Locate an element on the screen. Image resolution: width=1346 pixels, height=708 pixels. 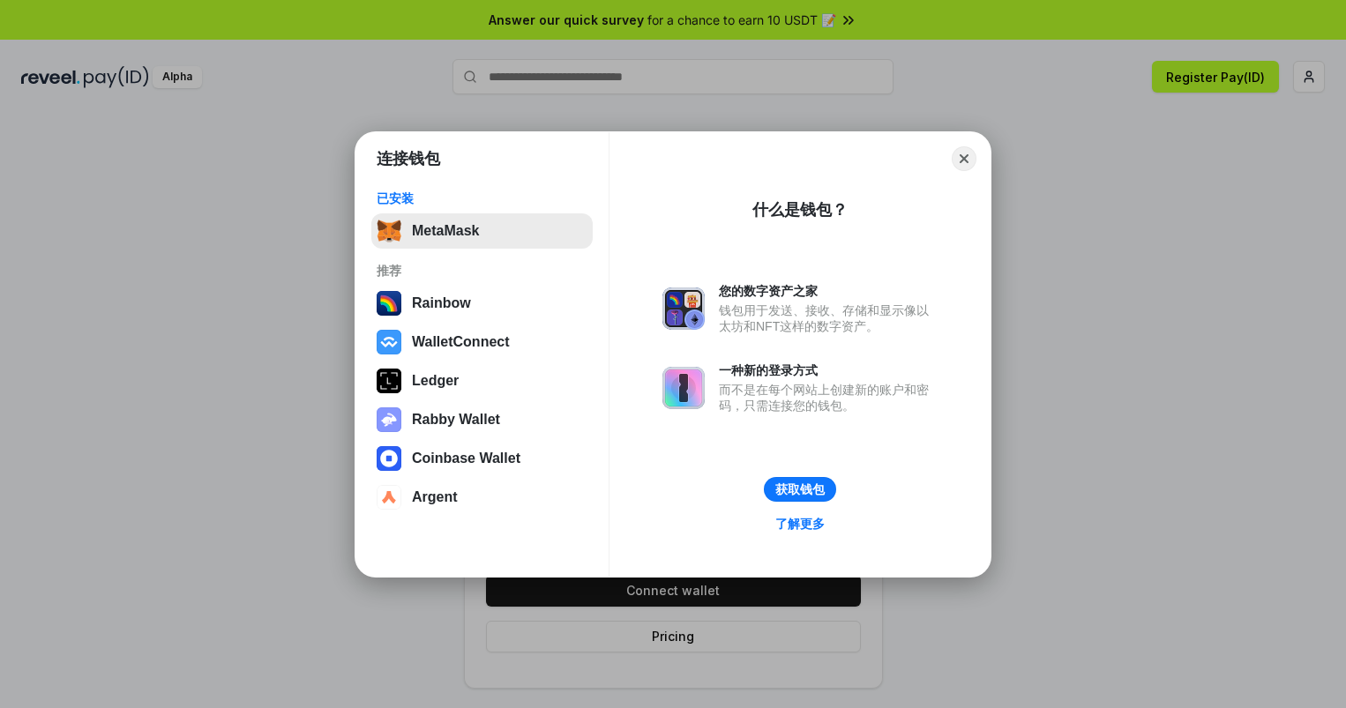
div: Coinbase Wallet is located at coordinates (466, 459).